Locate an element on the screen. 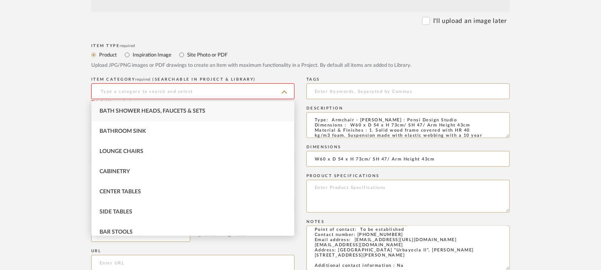  mat-radio-group: Select item type is located at coordinates (300, 54).